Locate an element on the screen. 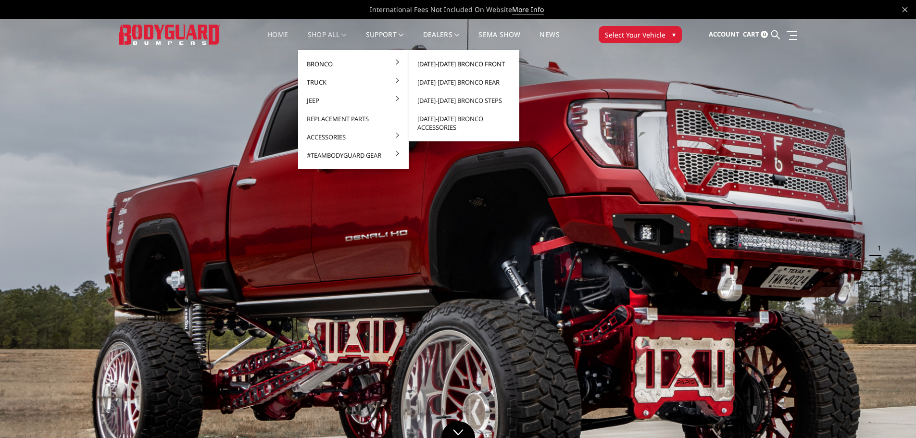 Image resolution: width=916 pixels, height=438 pixels. button: Select Your Vehicle is located at coordinates (640, 35).